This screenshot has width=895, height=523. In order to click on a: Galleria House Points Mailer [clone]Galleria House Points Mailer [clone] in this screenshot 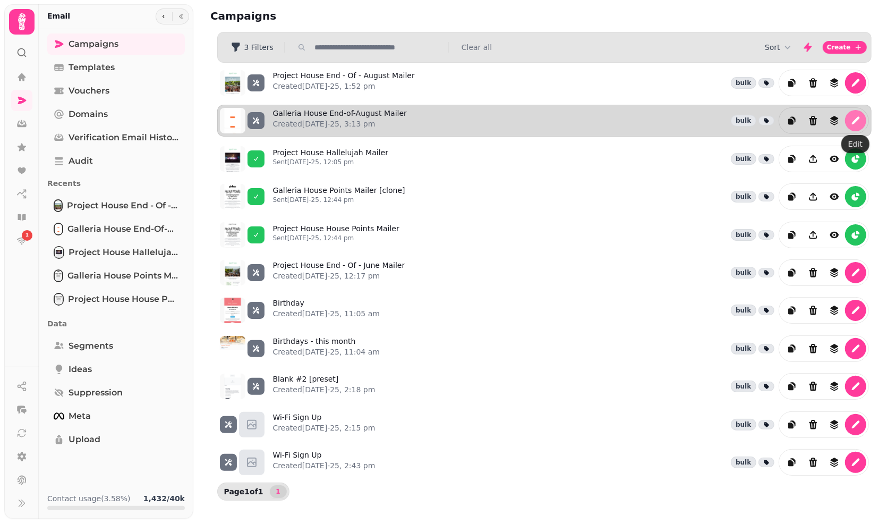, I will do `click(116, 276)`.